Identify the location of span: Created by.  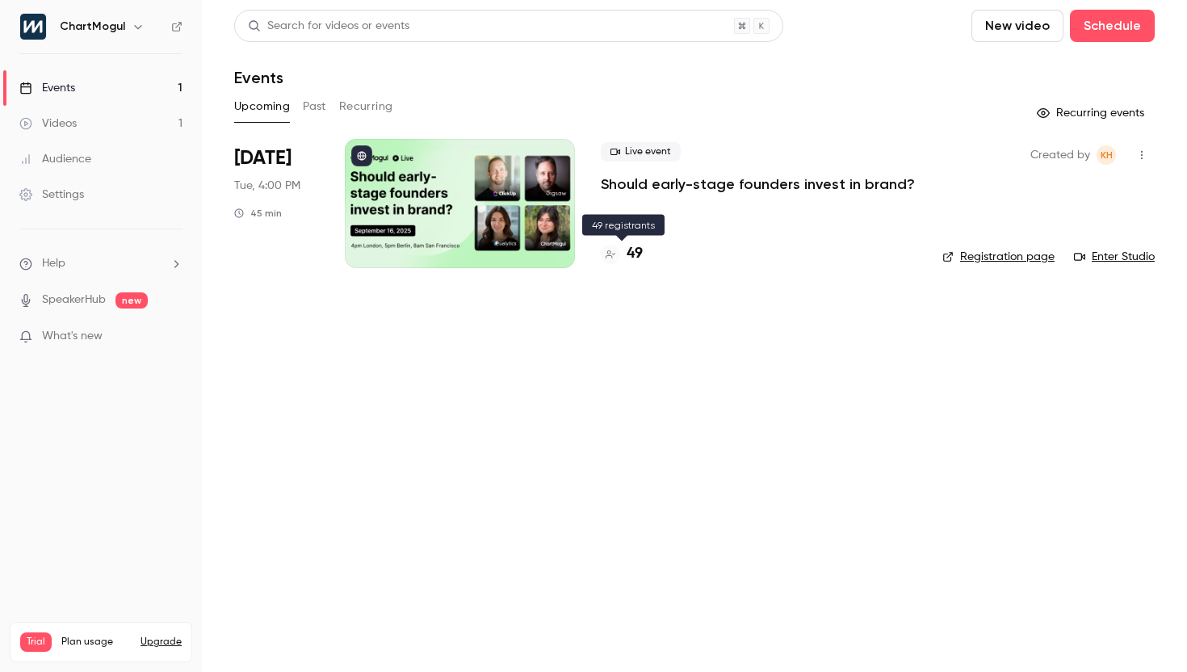
(1060, 155).